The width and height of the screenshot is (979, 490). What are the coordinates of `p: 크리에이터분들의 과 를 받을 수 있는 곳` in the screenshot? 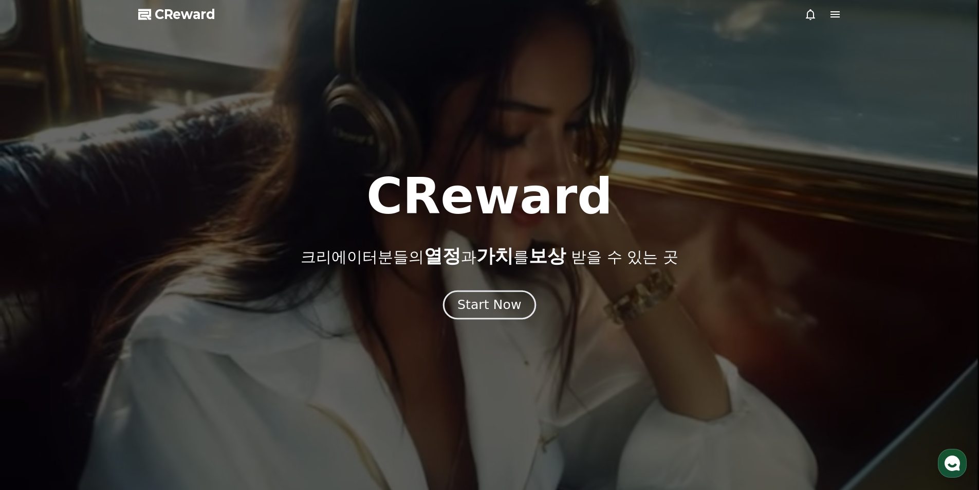 It's located at (489, 256).